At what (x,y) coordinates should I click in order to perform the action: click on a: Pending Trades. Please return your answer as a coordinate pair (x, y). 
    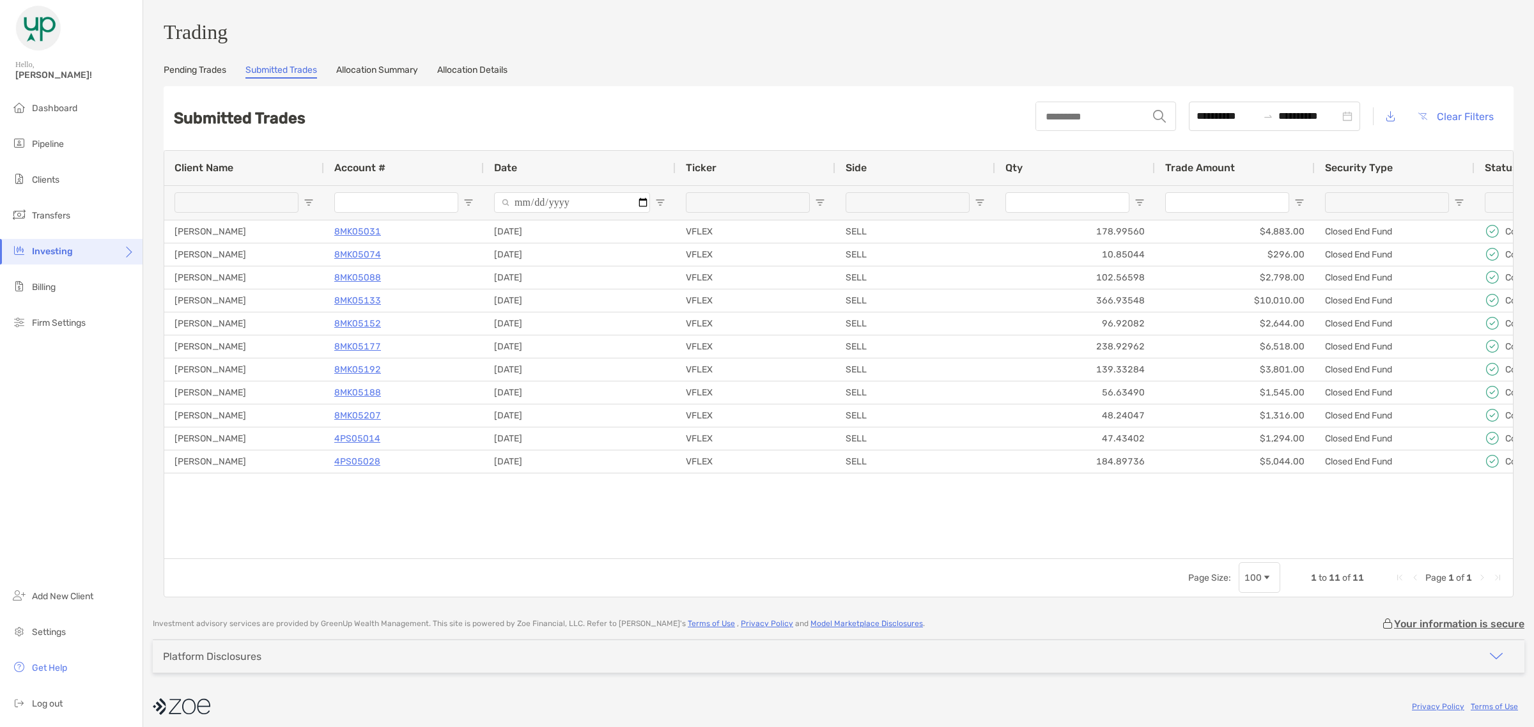
    Looking at the image, I should click on (195, 72).